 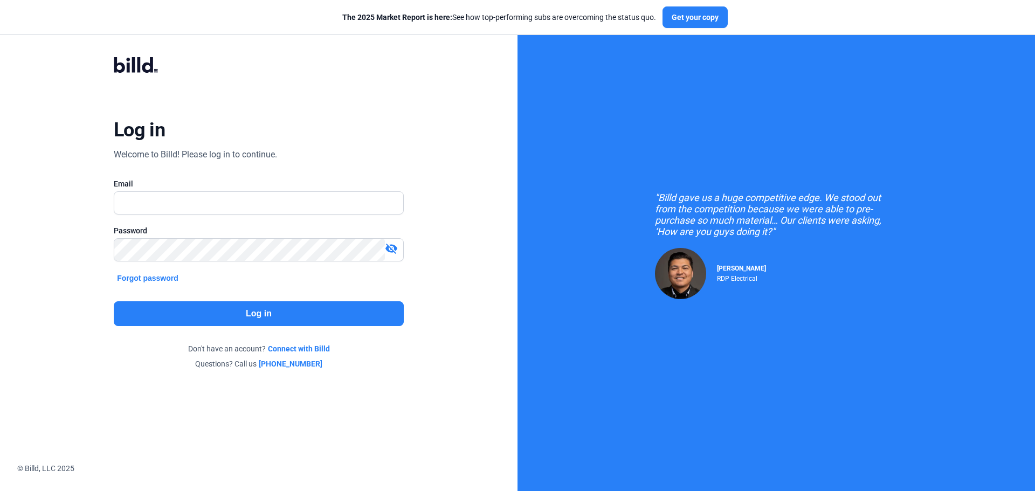 I want to click on img: Raul Pacheco, so click(x=680, y=273).